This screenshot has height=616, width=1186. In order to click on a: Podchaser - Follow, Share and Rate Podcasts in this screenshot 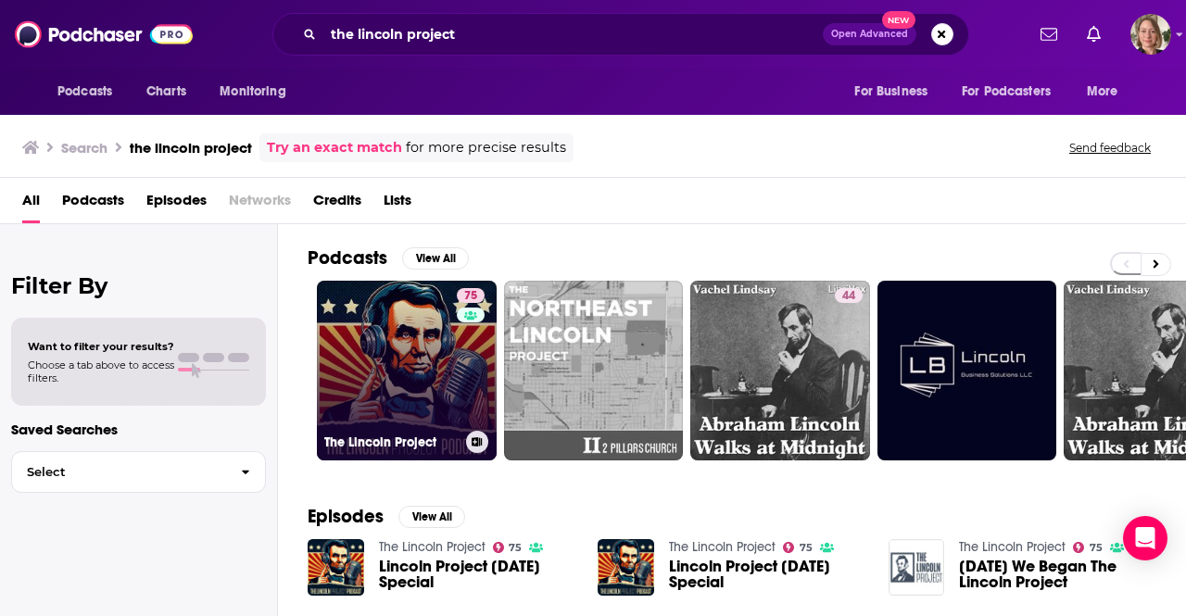, I will do `click(104, 34)`.